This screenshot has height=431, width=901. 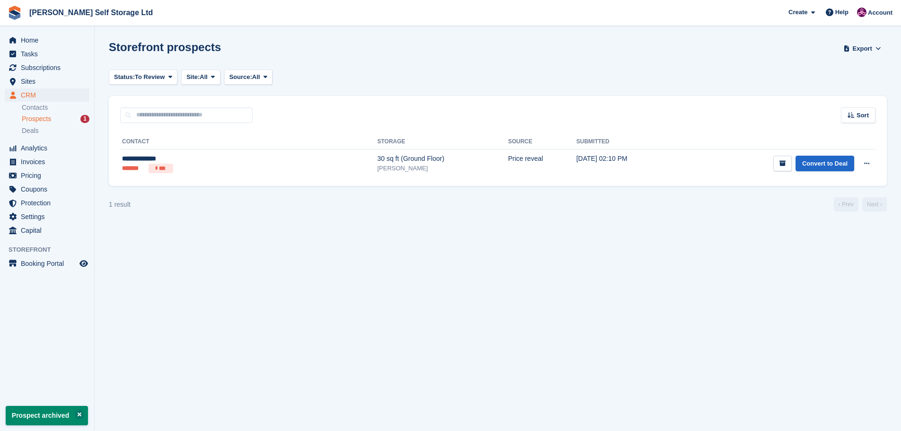 What do you see at coordinates (49, 148) in the screenshot?
I see `span: Analytics` at bounding box center [49, 148].